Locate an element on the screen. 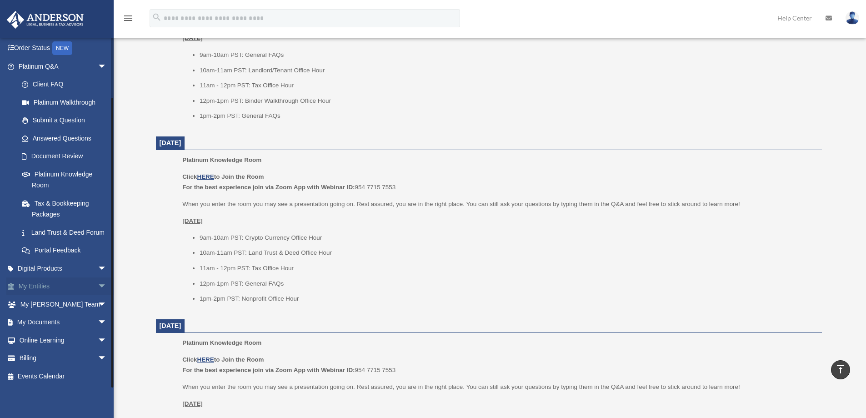 This screenshot has width=866, height=418. a: Answered Questions is located at coordinates (66, 138).